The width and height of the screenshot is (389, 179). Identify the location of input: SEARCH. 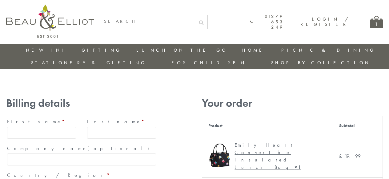
(148, 21).